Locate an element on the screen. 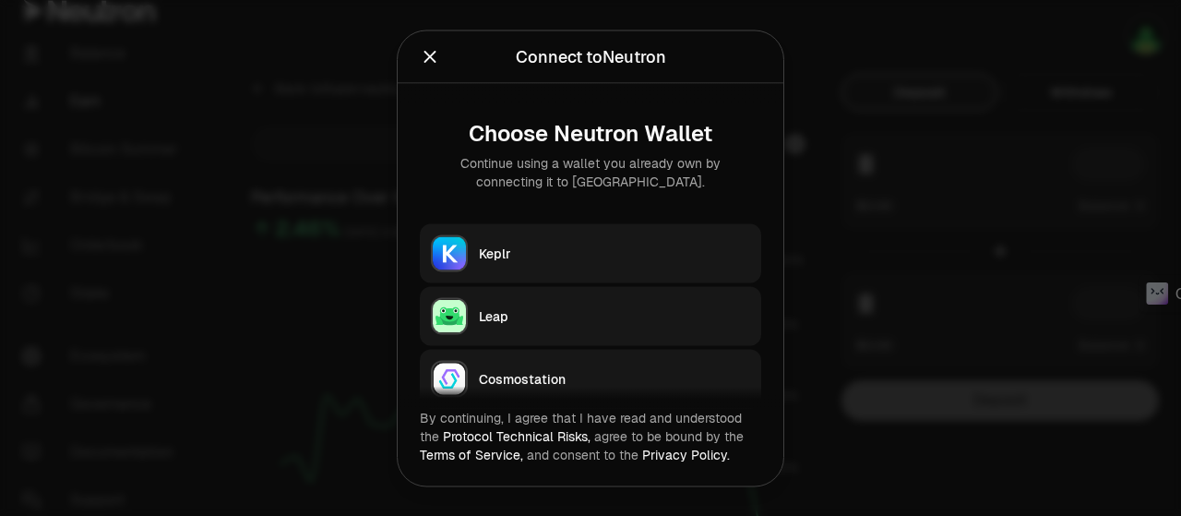 The height and width of the screenshot is (516, 1181). div: Keplr is located at coordinates (614, 253).